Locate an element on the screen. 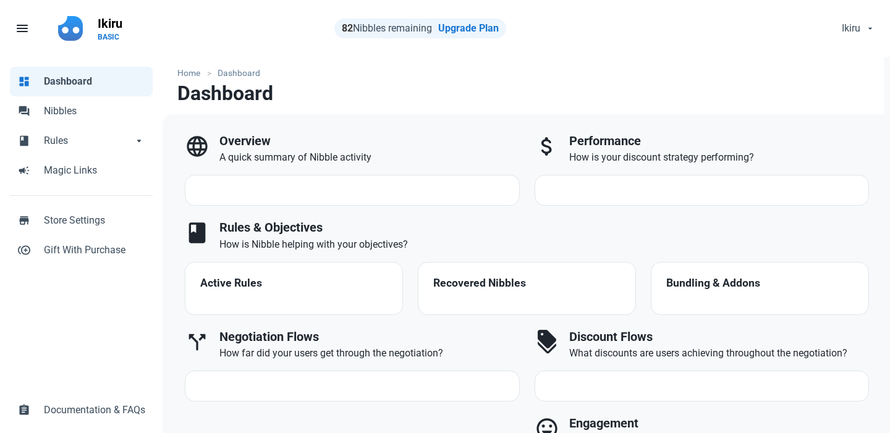  span: discount is located at coordinates (547, 342).